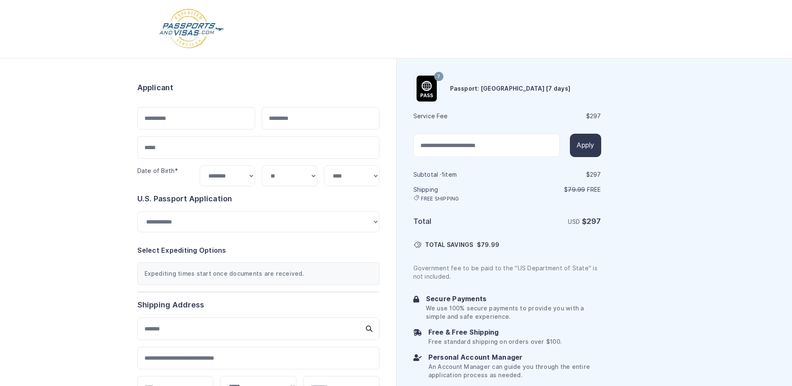 The width and height of the screenshot is (792, 386). I want to click on h6: Personal Account Manager, so click(515, 357).